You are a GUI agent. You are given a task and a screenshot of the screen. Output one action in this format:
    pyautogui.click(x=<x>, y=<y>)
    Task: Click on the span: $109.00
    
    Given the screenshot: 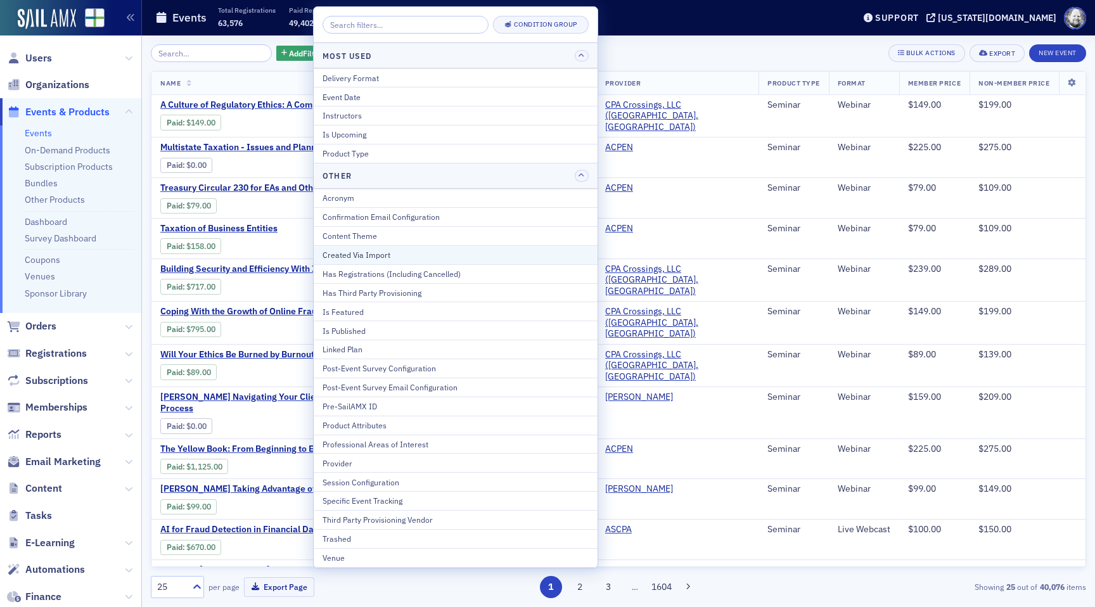 What is the action you would take?
    pyautogui.click(x=995, y=228)
    